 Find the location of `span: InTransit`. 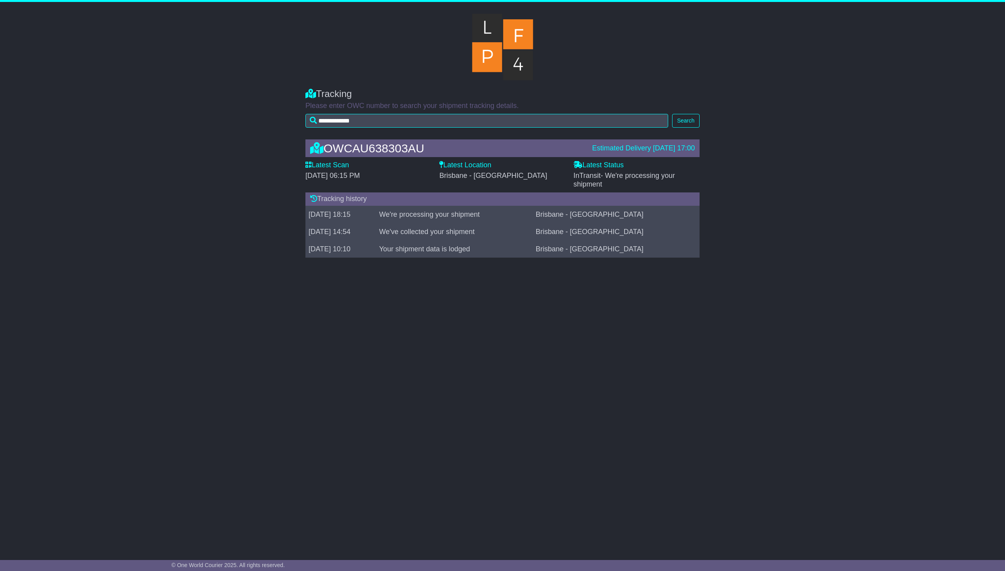

span: InTransit is located at coordinates (624, 180).